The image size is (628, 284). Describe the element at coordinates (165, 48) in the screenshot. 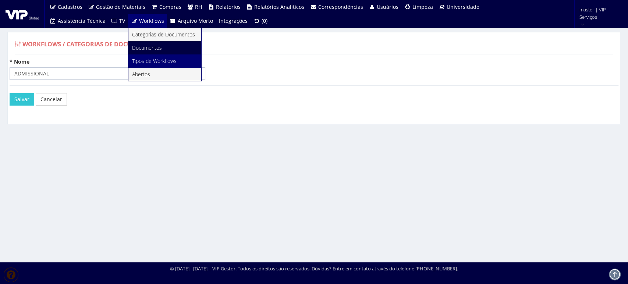

I see `a: Documentos` at that location.